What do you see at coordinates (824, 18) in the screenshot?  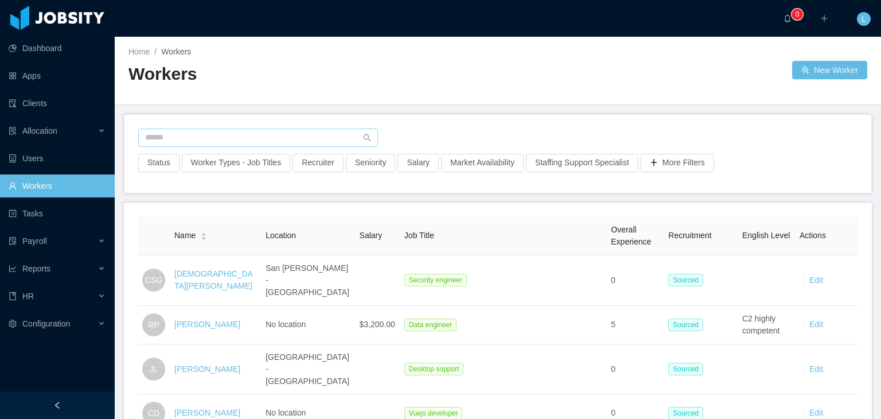 I see `i: icon: plus` at bounding box center [824, 18].